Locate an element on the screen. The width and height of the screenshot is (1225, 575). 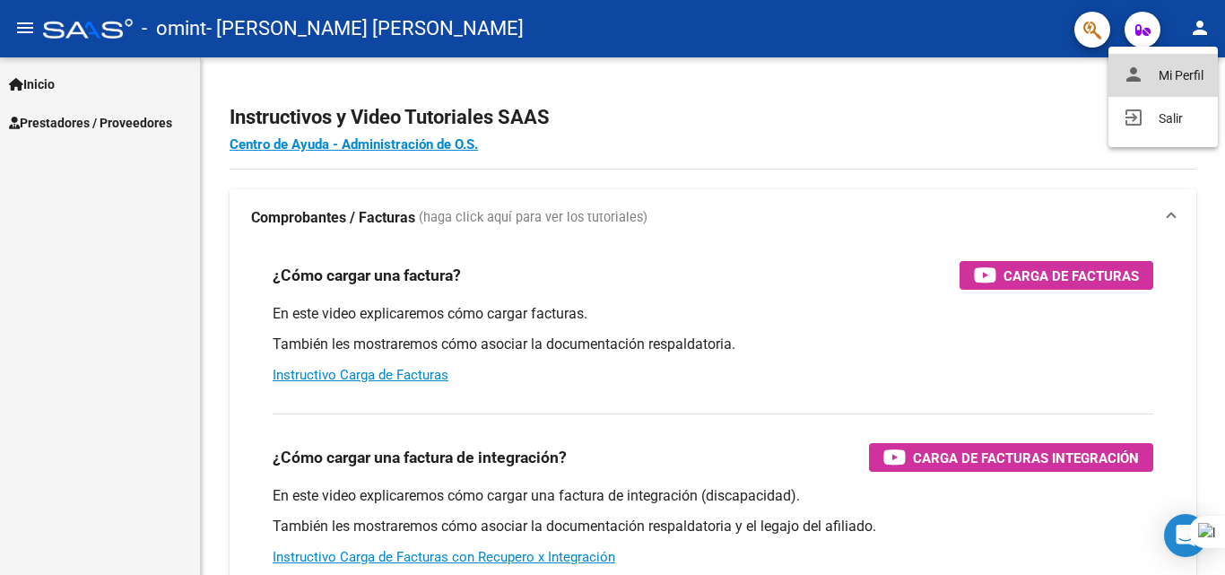
span: Carga de Facturas Integración is located at coordinates (1026, 458).